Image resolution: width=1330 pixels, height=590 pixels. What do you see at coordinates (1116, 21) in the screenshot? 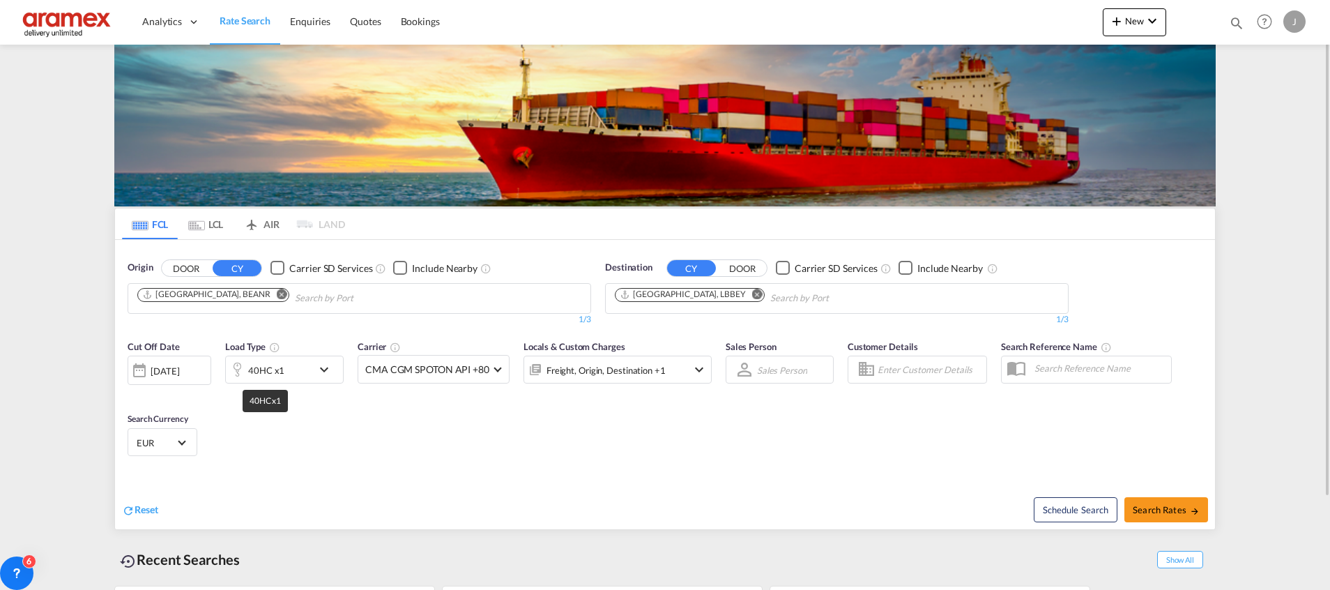
I see `md-icon: icon-plus 400-fg` at bounding box center [1116, 21].